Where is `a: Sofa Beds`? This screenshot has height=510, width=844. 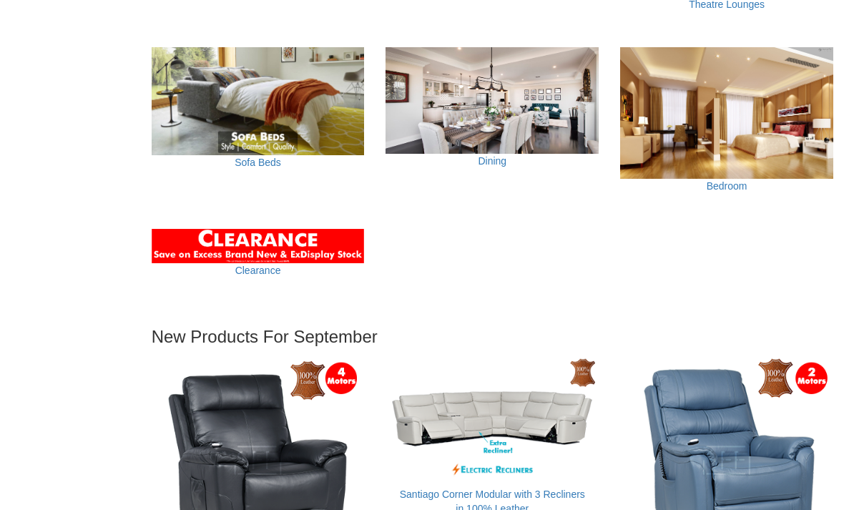 a: Sofa Beds is located at coordinates (258, 162).